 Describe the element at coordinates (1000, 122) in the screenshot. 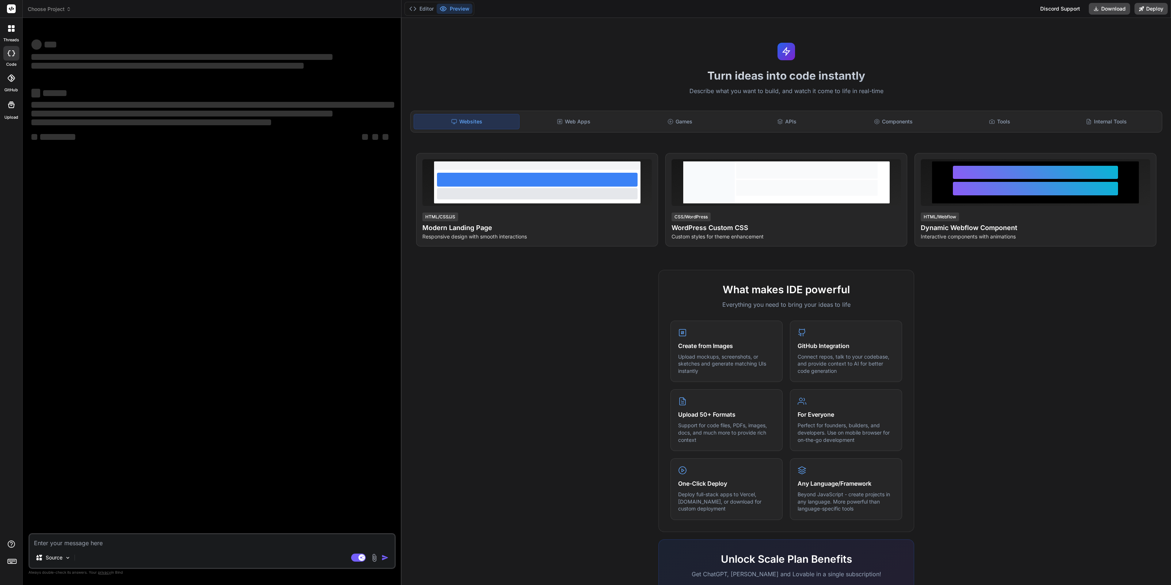

I see `div: Tools` at that location.